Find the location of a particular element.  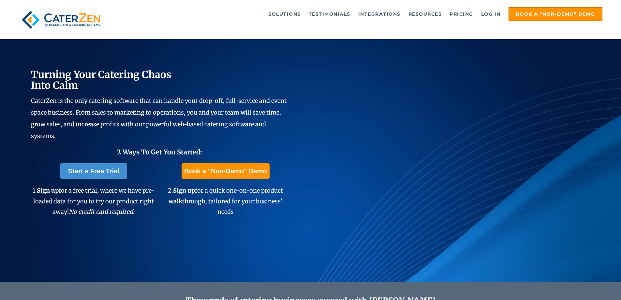

span: 2. for a quick one-on-one product walkthrough, tailored for your business' needs is located at coordinates (225, 201).